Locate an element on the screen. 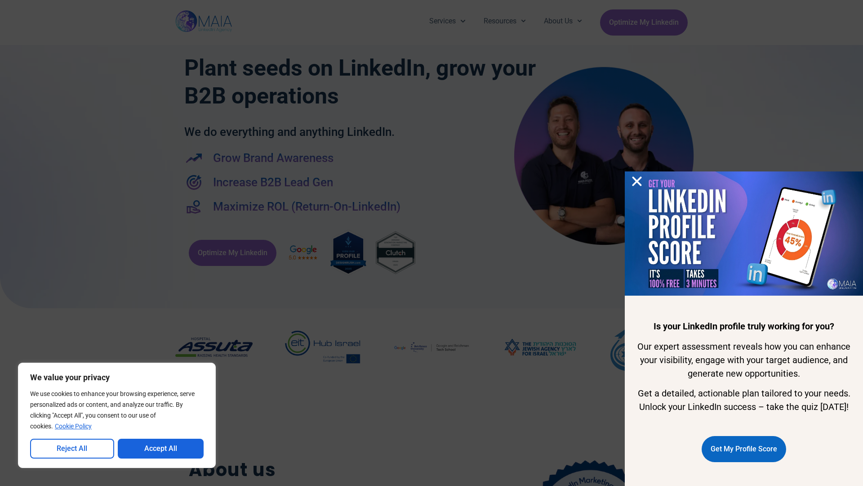 The image size is (863, 486). a: Cookie Policy is located at coordinates (73, 426).